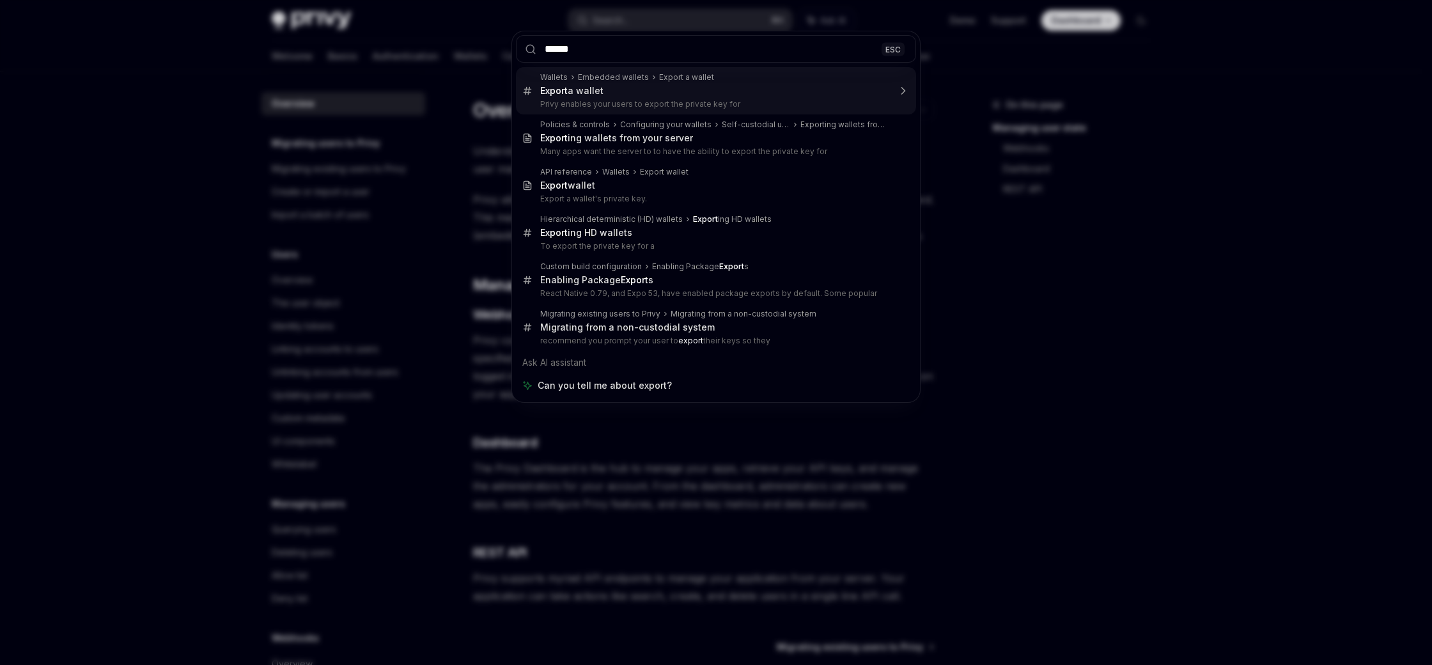  Describe the element at coordinates (575, 125) in the screenshot. I see `div: Policies & controls` at that location.